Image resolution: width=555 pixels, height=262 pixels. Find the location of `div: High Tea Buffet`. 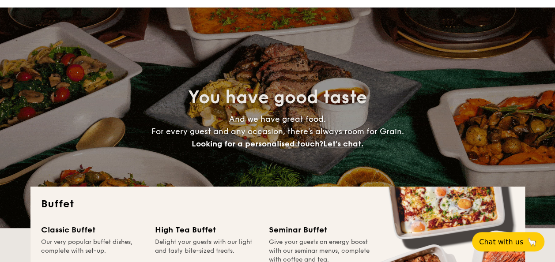

div: High Tea Buffet is located at coordinates (207, 230).